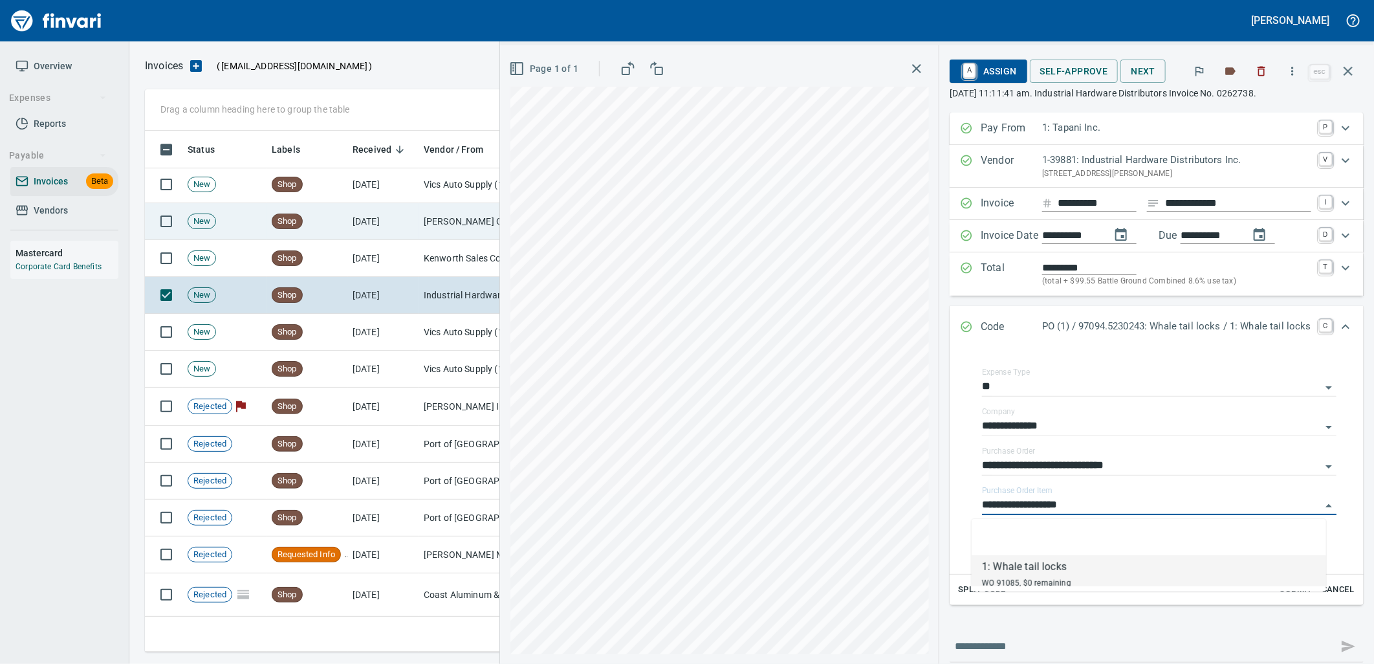 The height and width of the screenshot is (664, 1374). Describe the element at coordinates (1017, 491) in the screenshot. I see `label: Purchase Order Item` at that location.